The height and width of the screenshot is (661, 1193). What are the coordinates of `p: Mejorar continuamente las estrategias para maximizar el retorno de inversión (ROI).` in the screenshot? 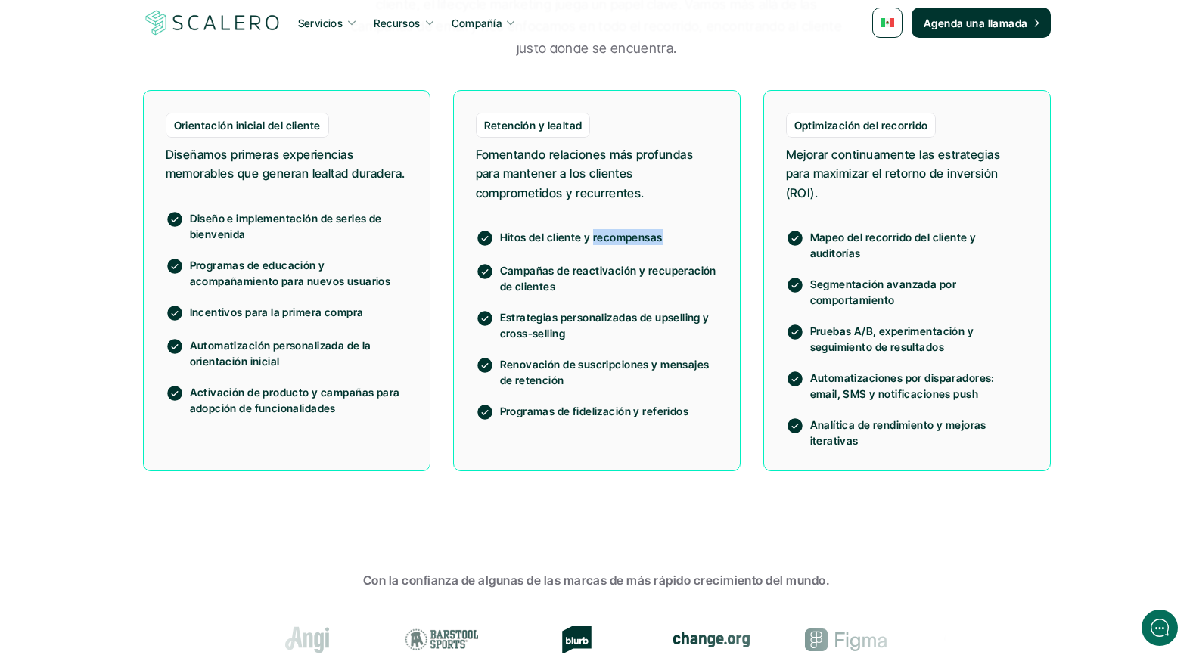 It's located at (907, 174).